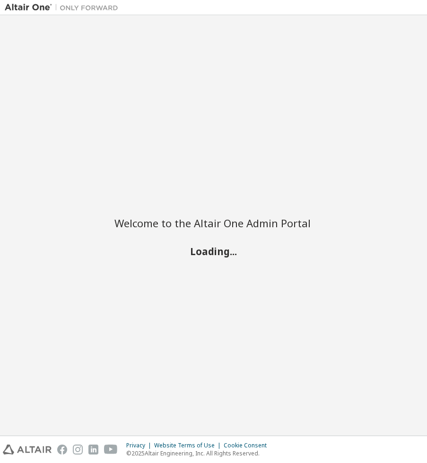 This screenshot has height=463, width=427. Describe the element at coordinates (214, 252) in the screenshot. I see `h2: Loading...` at that location.